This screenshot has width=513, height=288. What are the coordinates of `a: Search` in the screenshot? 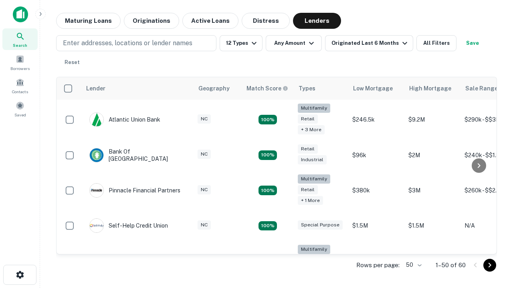 It's located at (20, 39).